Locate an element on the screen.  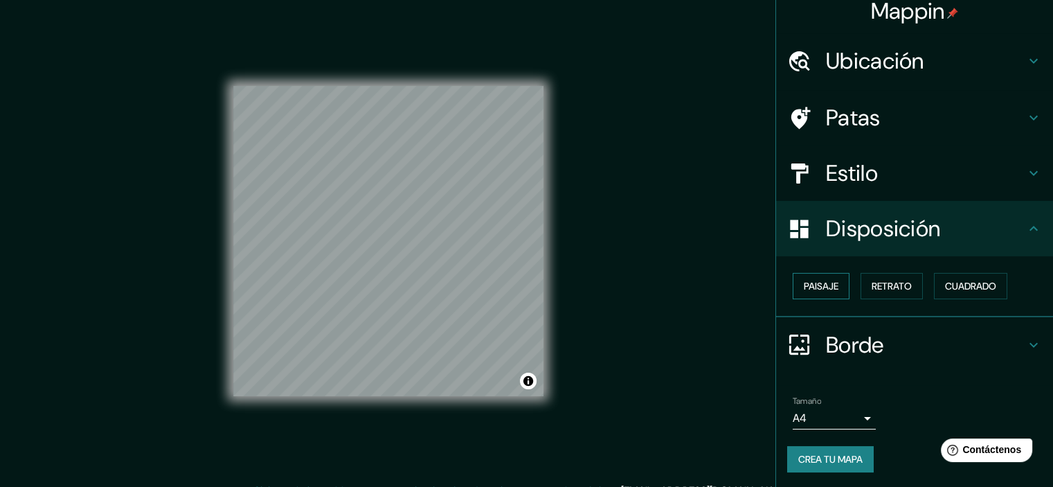
font: Retrato is located at coordinates (892, 286).